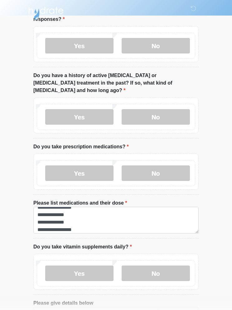 The image size is (232, 310). What do you see at coordinates (80, 203) in the screenshot?
I see `label: Please list medications and their dose` at bounding box center [80, 203].